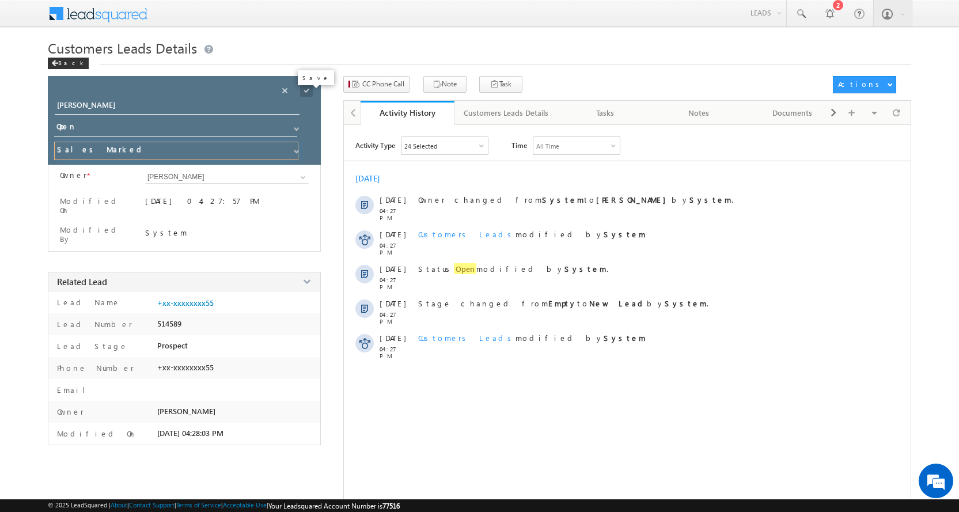  I want to click on strong: Empty, so click(563, 303).